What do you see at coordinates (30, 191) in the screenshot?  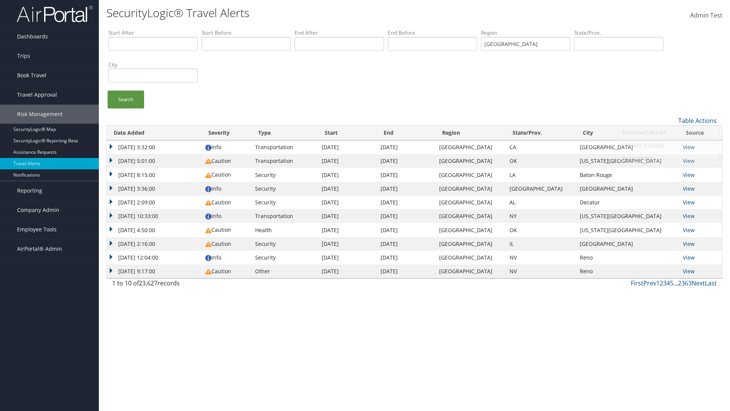 I see `span: Reporting` at bounding box center [30, 191].